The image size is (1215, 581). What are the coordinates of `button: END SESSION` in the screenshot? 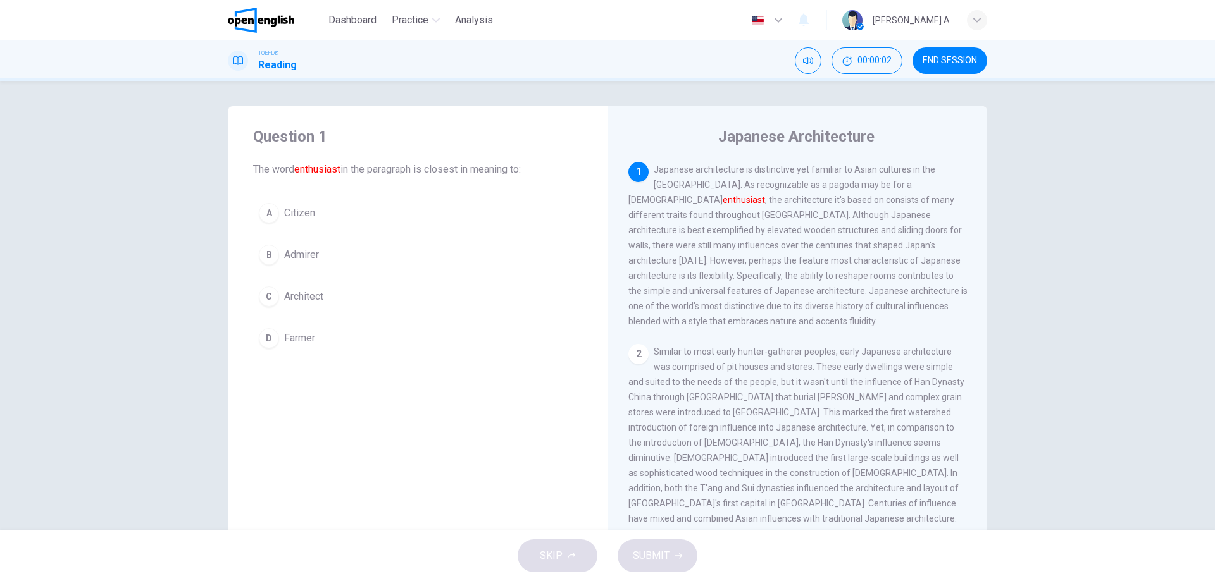 It's located at (950, 61).